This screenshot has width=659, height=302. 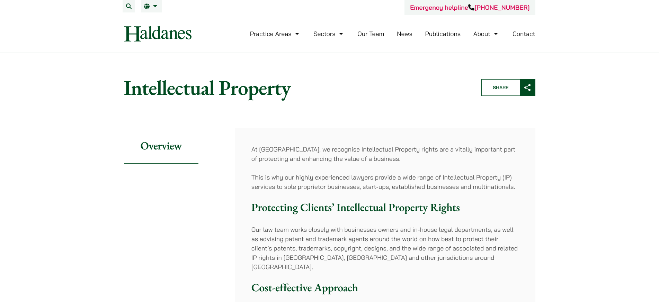 I want to click on h3: Protecting Clients’ Intellectual Property Rights, so click(x=385, y=207).